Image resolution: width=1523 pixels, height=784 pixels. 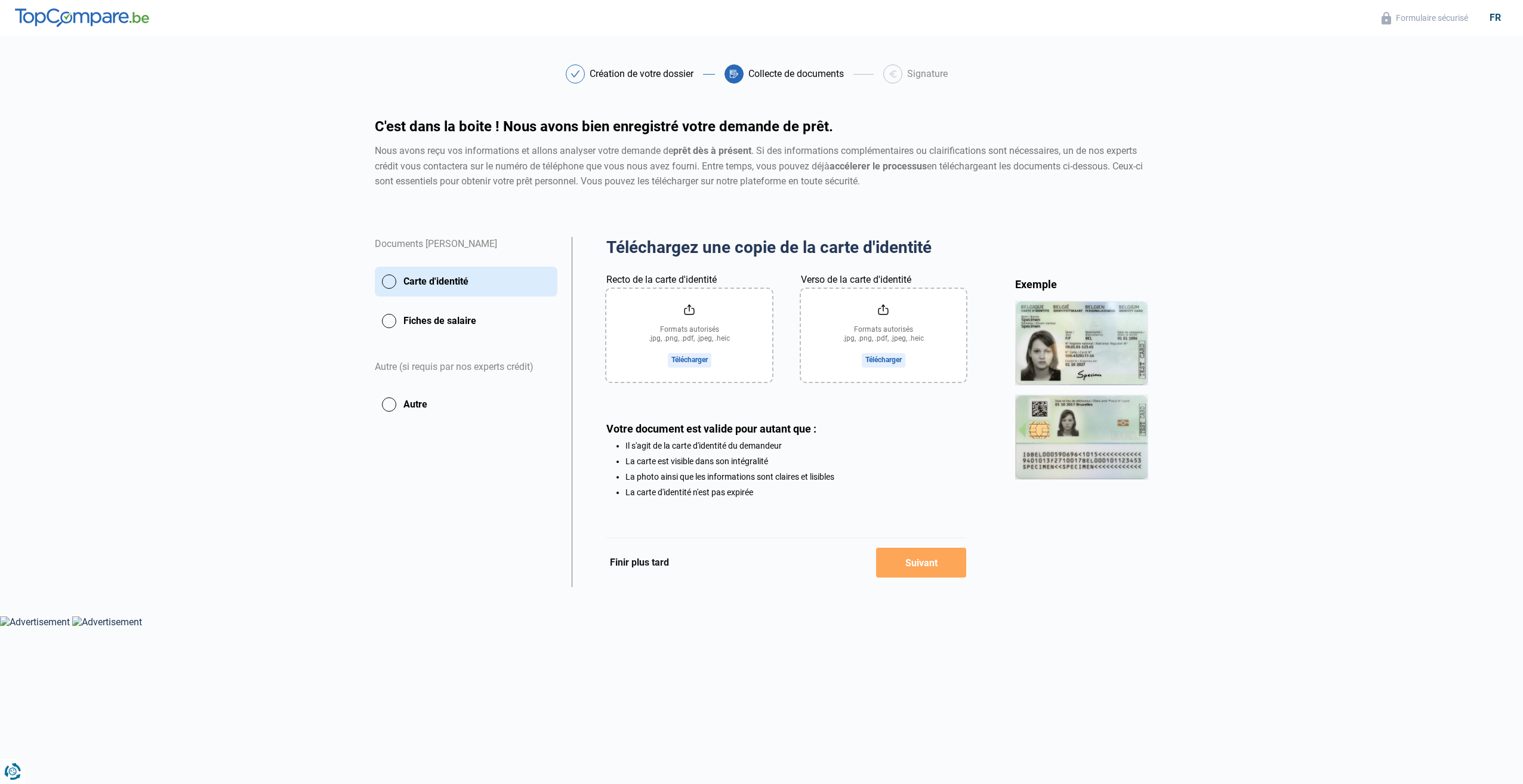 What do you see at coordinates (466, 368) in the screenshot?
I see `div: Autre (si requis par nos experts crédit)` at bounding box center [466, 368].